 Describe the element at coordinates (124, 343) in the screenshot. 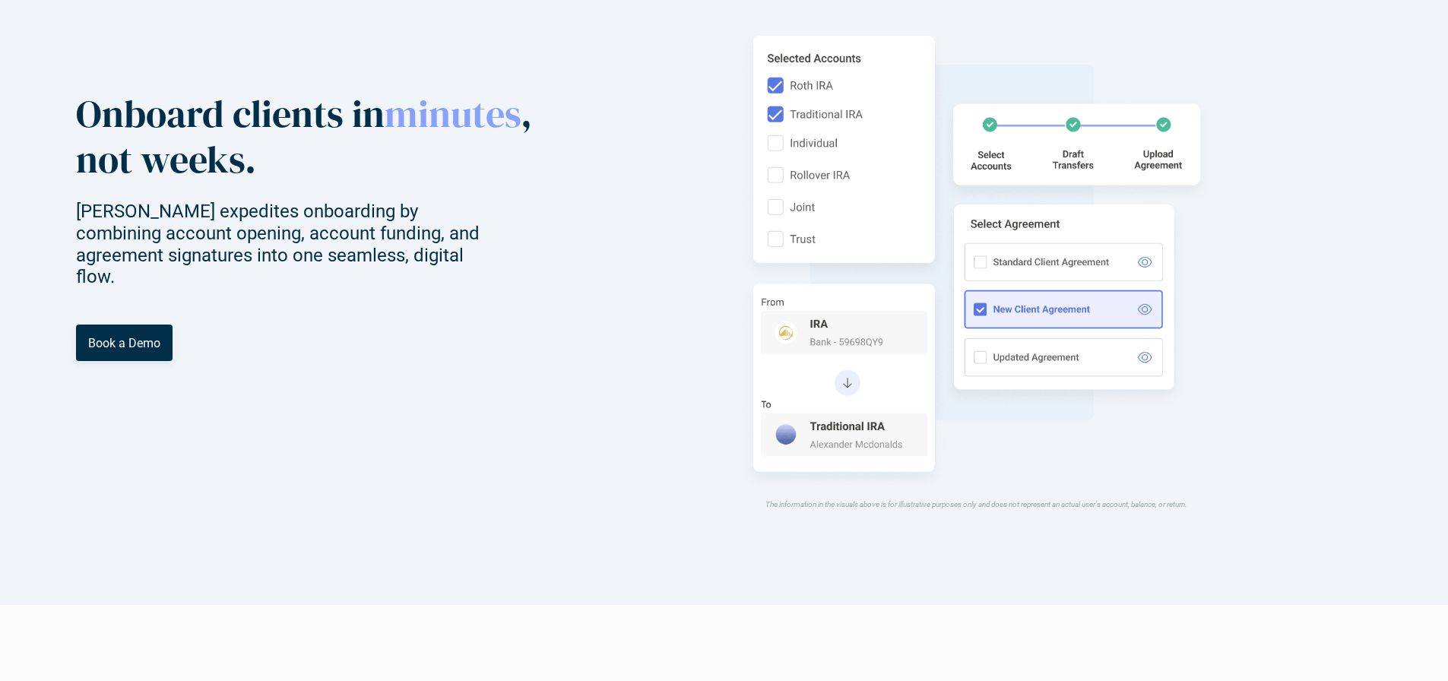

I see `p: Book a Demo` at that location.